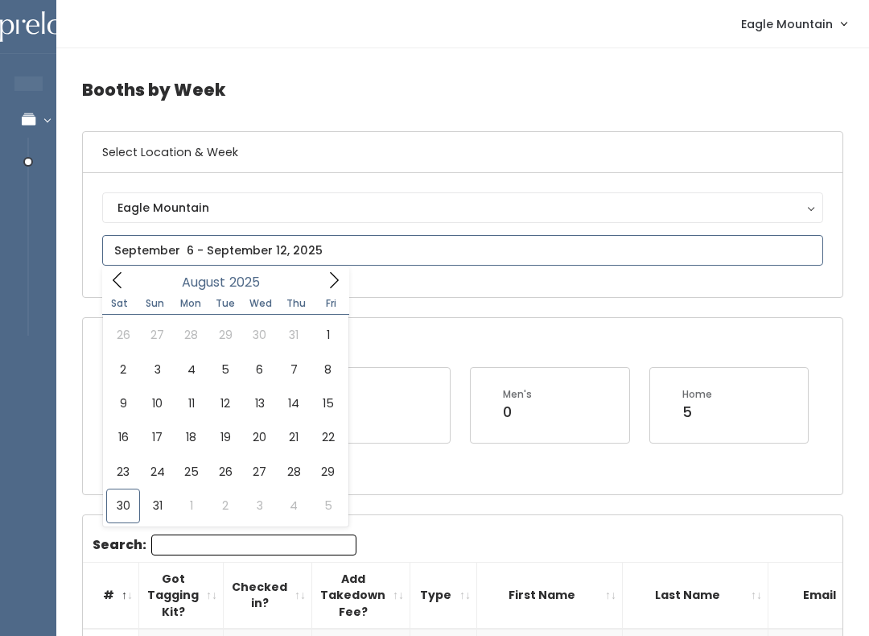 The width and height of the screenshot is (869, 636). What do you see at coordinates (157, 437) in the screenshot?
I see `span: August 17, 2025` at bounding box center [157, 437].